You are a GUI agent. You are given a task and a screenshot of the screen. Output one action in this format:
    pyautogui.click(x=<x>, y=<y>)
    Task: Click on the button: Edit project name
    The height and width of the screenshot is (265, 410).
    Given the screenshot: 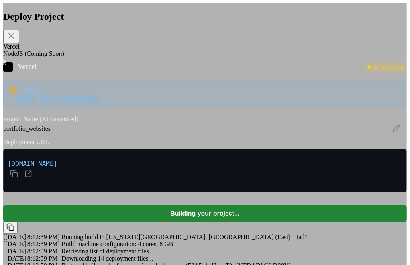 What is the action you would take?
    pyautogui.click(x=396, y=128)
    